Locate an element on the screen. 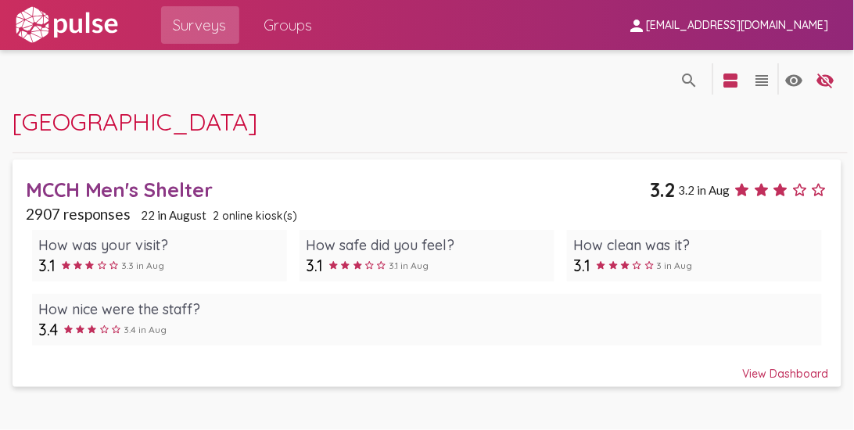  span: 3.4 is located at coordinates (48, 329).